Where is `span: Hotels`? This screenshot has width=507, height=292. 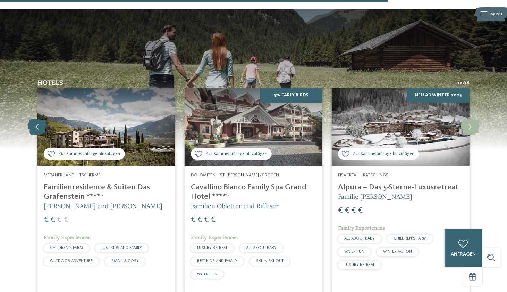 span: Hotels is located at coordinates (50, 82).